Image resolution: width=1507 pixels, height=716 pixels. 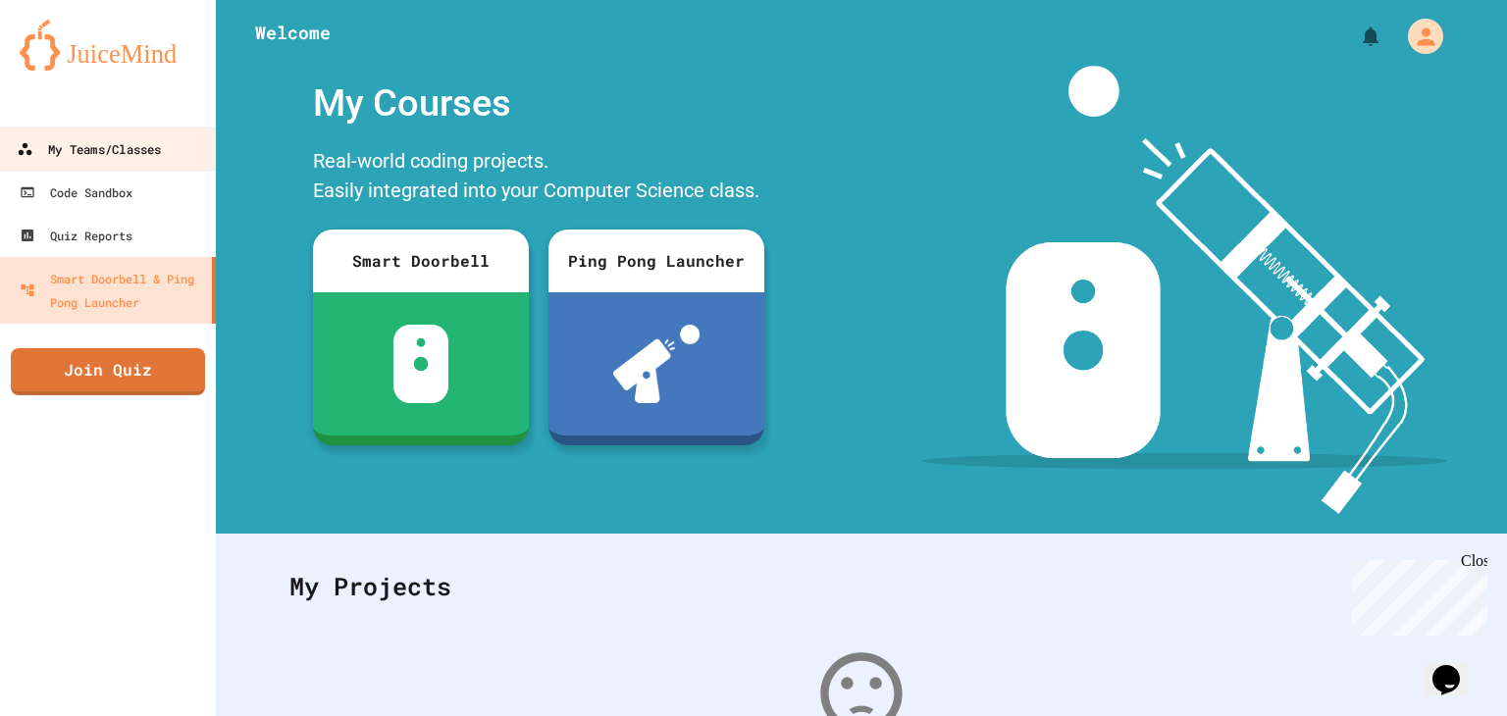 What do you see at coordinates (657, 364) in the screenshot?
I see `img: ppl-with-ball.png` at bounding box center [657, 364].